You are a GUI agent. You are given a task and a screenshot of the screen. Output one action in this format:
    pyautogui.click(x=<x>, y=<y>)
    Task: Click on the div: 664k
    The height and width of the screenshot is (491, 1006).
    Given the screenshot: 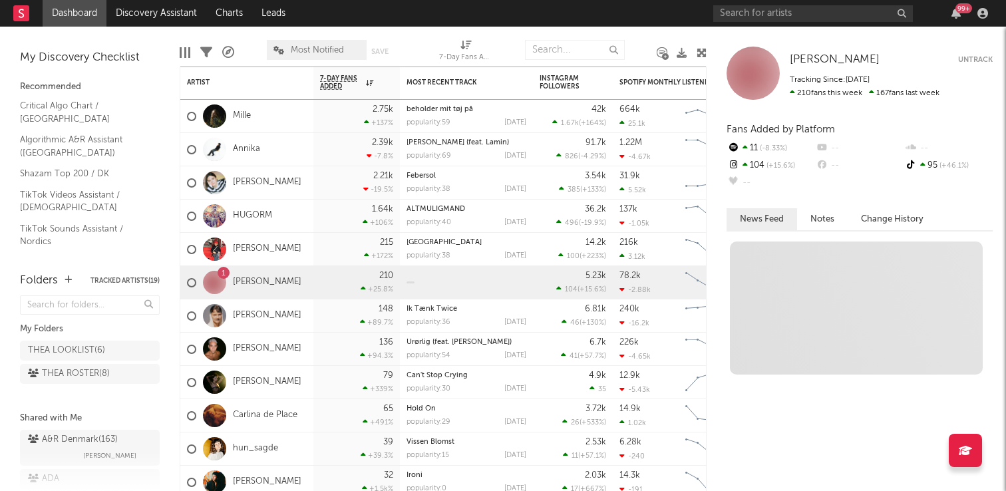 What is the action you would take?
    pyautogui.click(x=630, y=109)
    